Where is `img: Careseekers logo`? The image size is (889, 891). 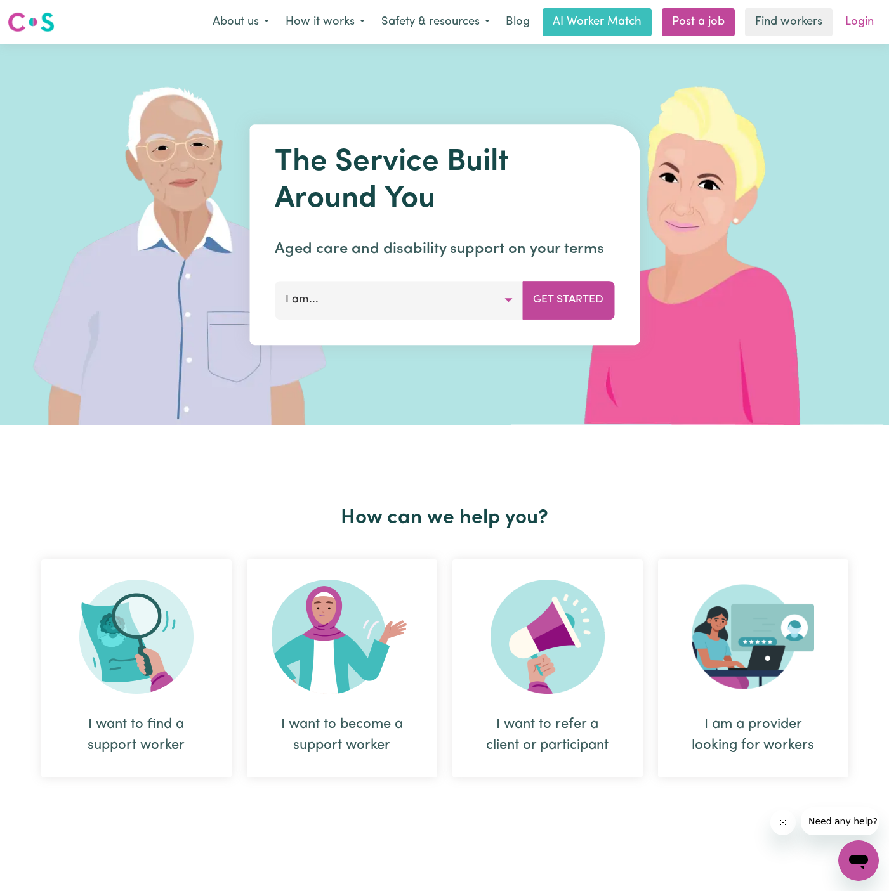
img: Careseekers logo is located at coordinates (31, 22).